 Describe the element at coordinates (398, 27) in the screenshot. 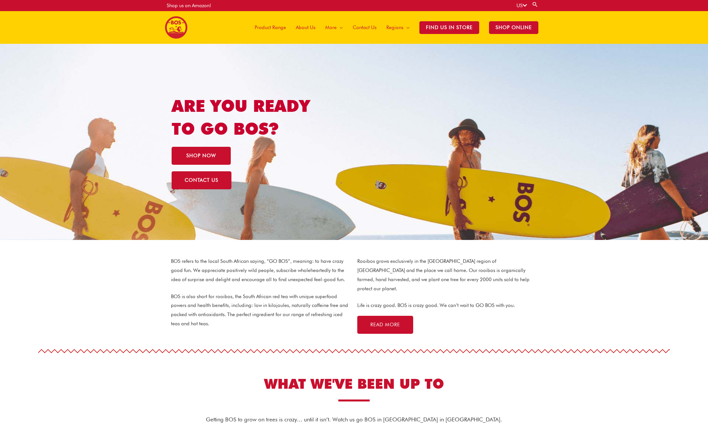

I see `a: Regions` at that location.